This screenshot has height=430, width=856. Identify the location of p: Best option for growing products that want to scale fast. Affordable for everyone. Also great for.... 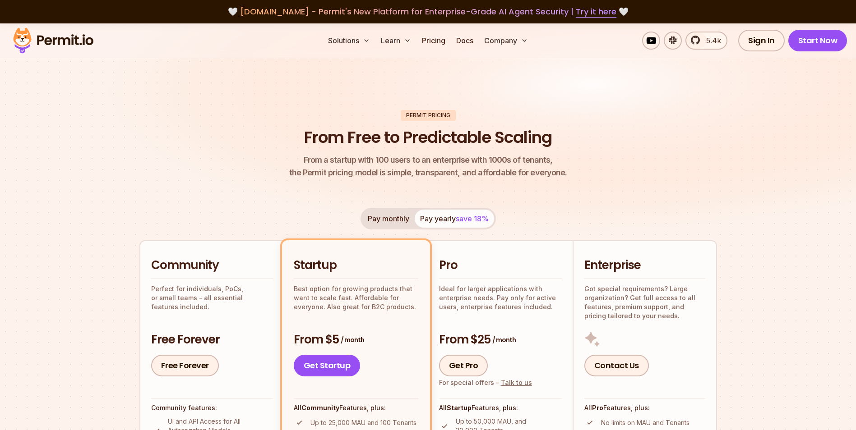
(356, 298).